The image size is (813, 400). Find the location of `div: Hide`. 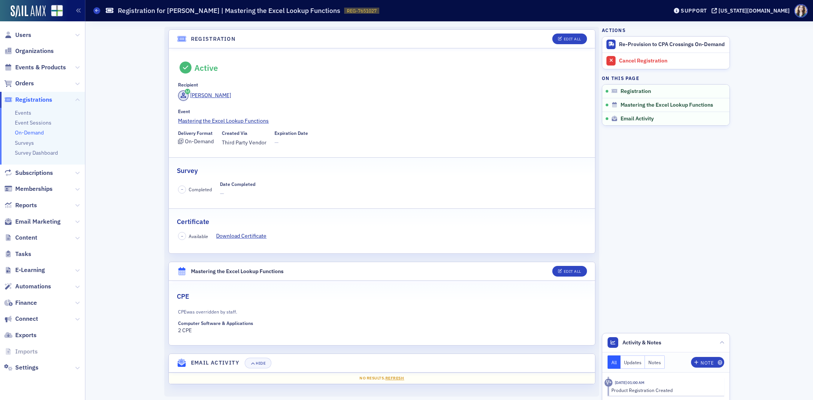

div: Hide is located at coordinates (261, 363).